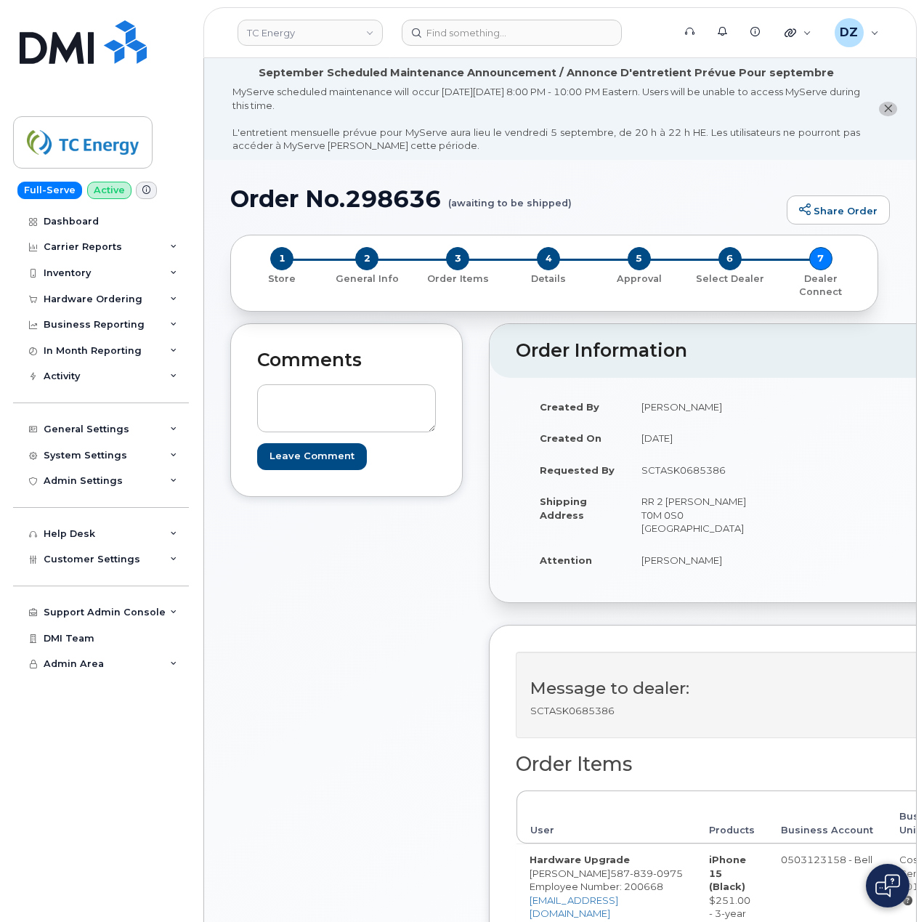 The height and width of the screenshot is (922, 924). What do you see at coordinates (347, 360) in the screenshot?
I see `h2: Comments` at bounding box center [347, 360].